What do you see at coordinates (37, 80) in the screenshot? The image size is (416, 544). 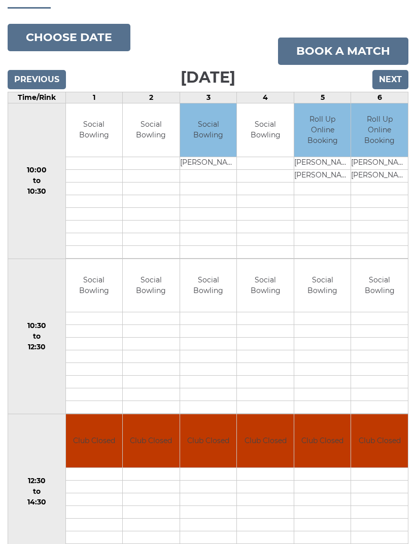 I see `input: Previous` at bounding box center [37, 80].